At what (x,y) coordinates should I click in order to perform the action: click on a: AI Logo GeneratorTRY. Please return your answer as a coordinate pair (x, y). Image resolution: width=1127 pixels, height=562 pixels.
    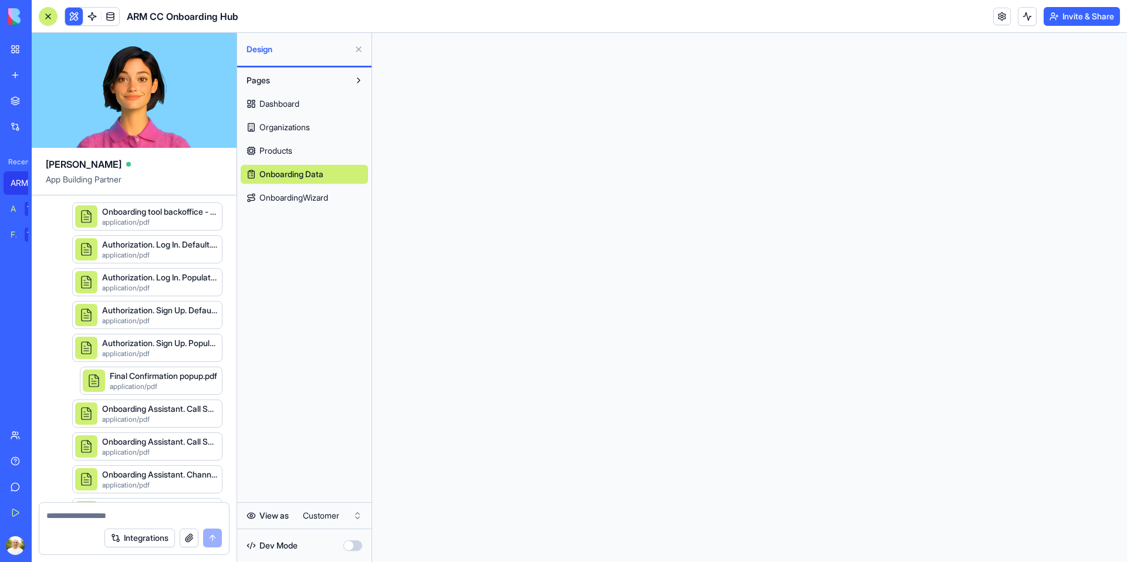
    Looking at the image, I should click on (27, 209).